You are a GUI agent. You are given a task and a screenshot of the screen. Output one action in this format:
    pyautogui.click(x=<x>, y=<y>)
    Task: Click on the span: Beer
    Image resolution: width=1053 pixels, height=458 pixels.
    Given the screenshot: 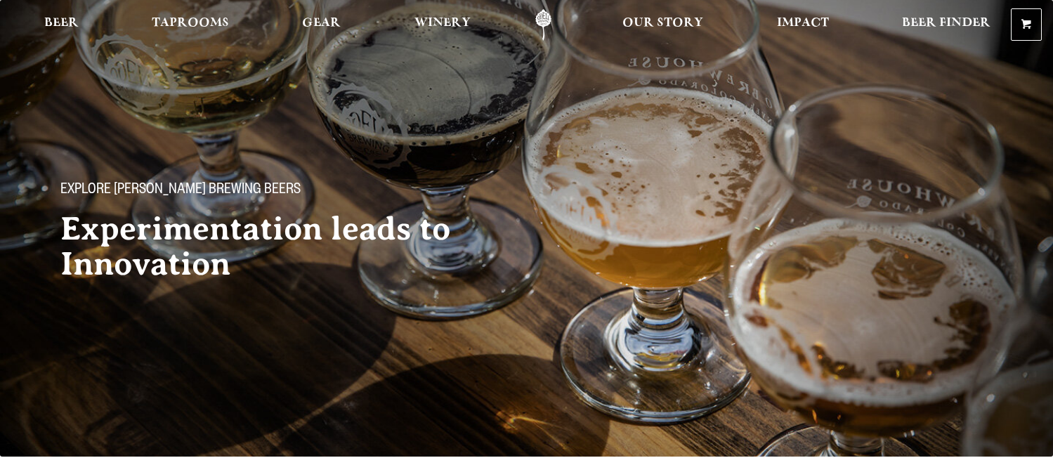 What is the action you would take?
    pyautogui.click(x=61, y=23)
    